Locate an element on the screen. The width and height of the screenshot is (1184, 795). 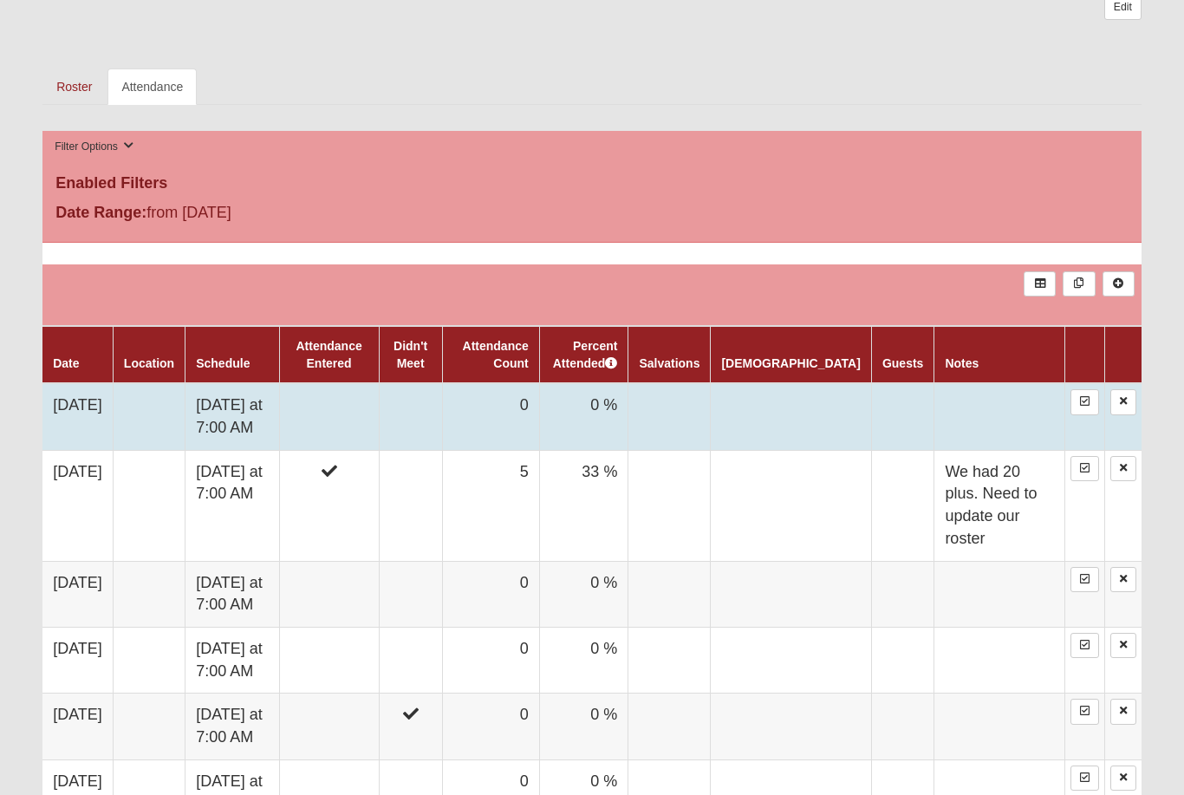
a: Merge Records into Merge Template is located at coordinates (1079, 284).